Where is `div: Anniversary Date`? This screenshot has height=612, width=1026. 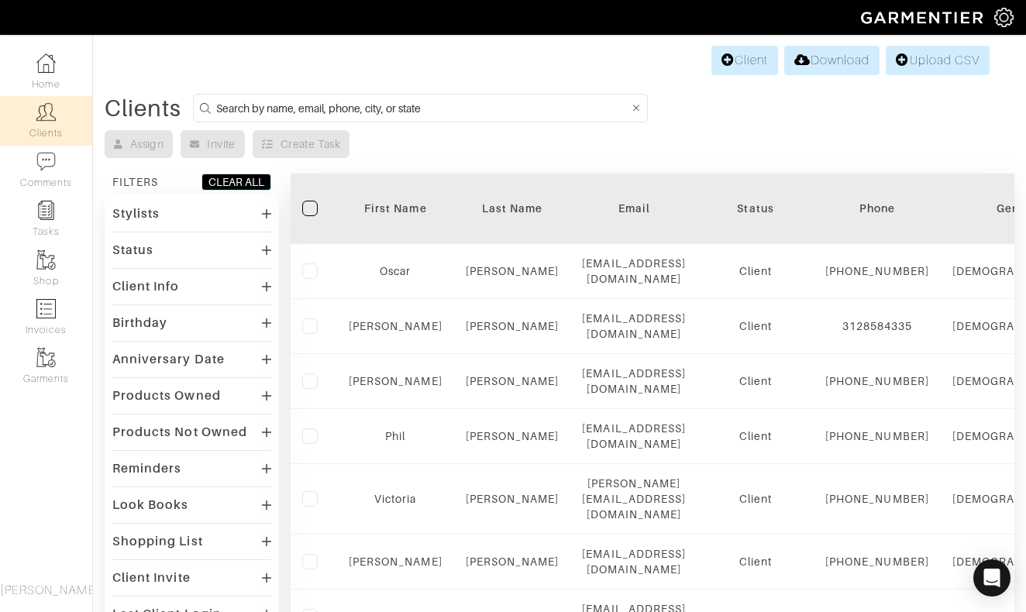
div: Anniversary Date is located at coordinates (168, 360).